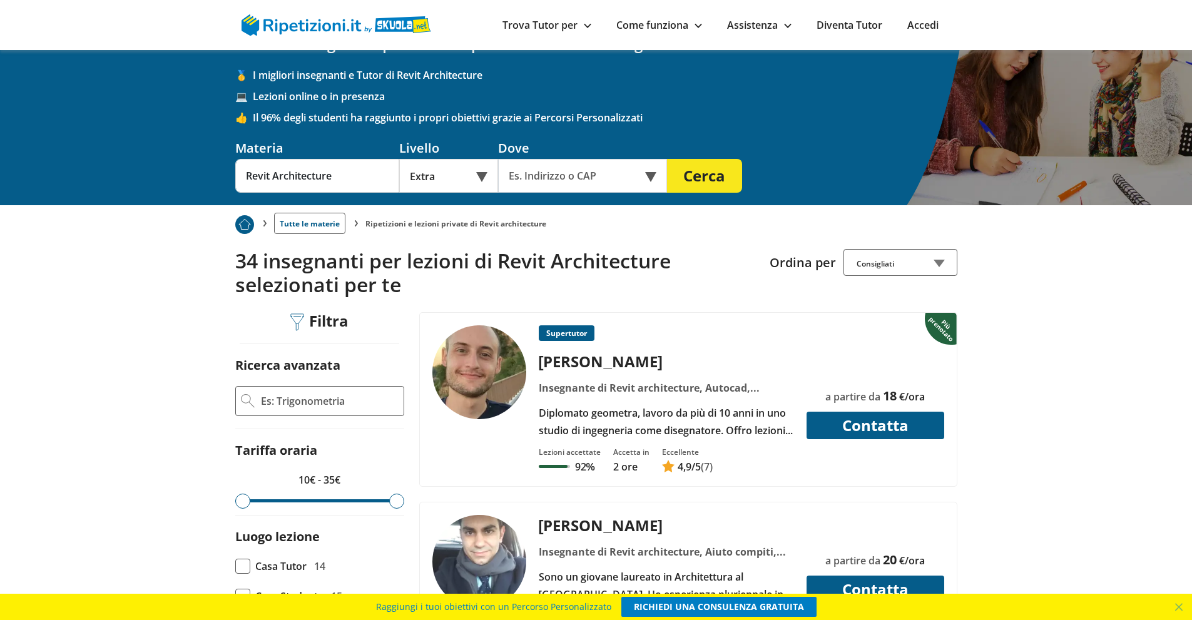 Image resolution: width=1192 pixels, height=620 pixels. Describe the element at coordinates (605, 118) in the screenshot. I see `span: Il 96% degli studenti ha raggiunto i propri obiettivi grazie ai Percorsi Personalizzati` at that location.